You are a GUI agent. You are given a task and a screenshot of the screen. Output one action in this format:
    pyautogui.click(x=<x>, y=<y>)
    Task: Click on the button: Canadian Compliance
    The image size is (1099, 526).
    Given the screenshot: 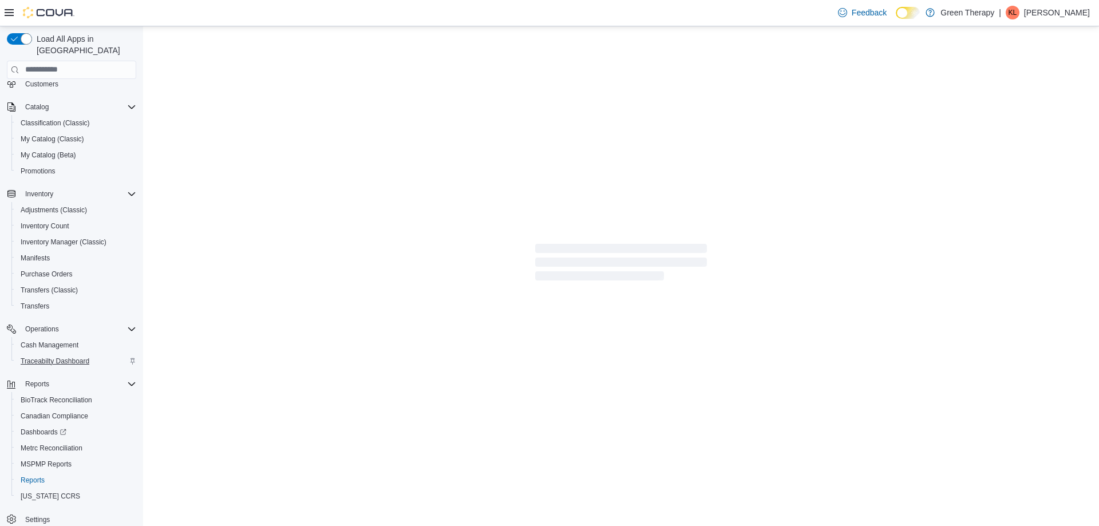 What is the action you would take?
    pyautogui.click(x=76, y=416)
    